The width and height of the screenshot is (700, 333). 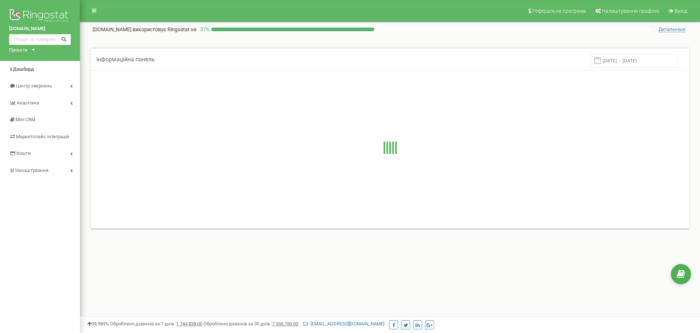 What do you see at coordinates (125, 59) in the screenshot?
I see `span: Інформаційна панель` at bounding box center [125, 59].